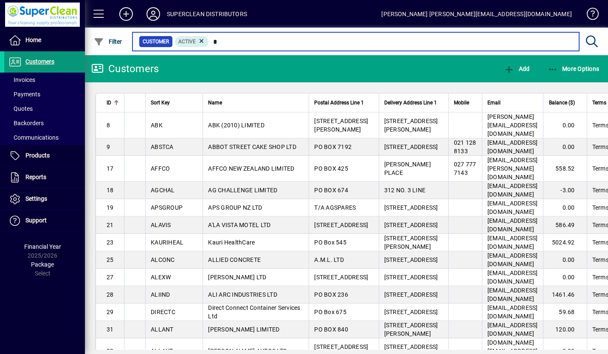  What do you see at coordinates (110, 295) in the screenshot?
I see `span: 28` at bounding box center [110, 295].